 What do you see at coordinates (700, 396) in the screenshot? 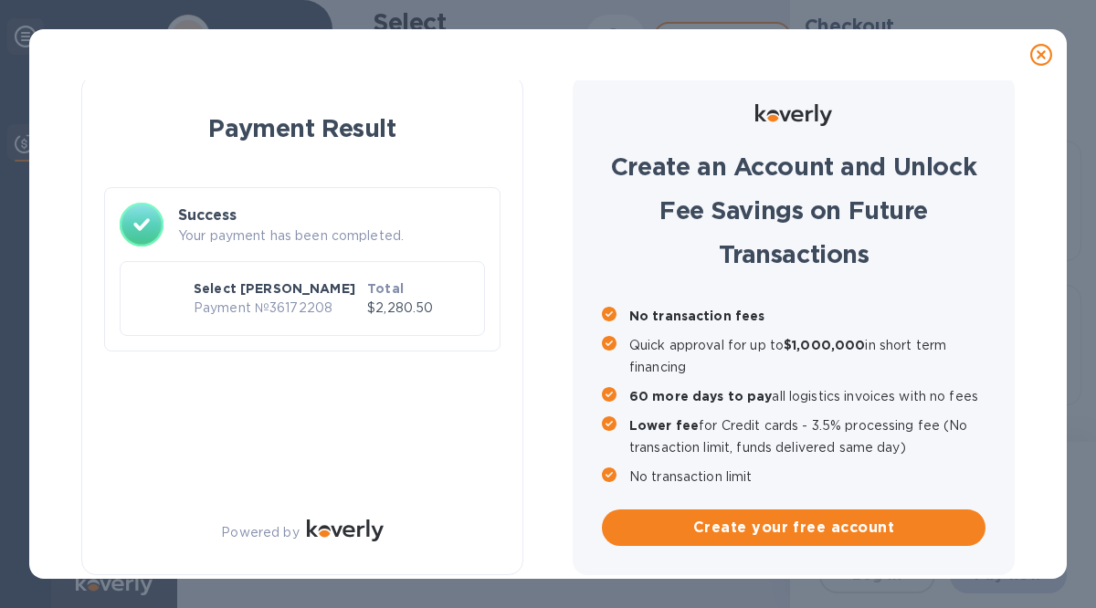
I see `b: 60 more days to pay` at bounding box center [700, 396].